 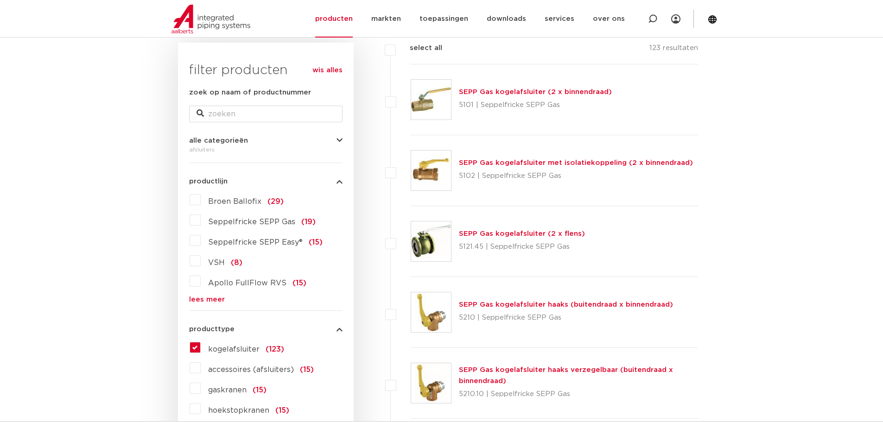 I want to click on span: (19), so click(x=308, y=222).